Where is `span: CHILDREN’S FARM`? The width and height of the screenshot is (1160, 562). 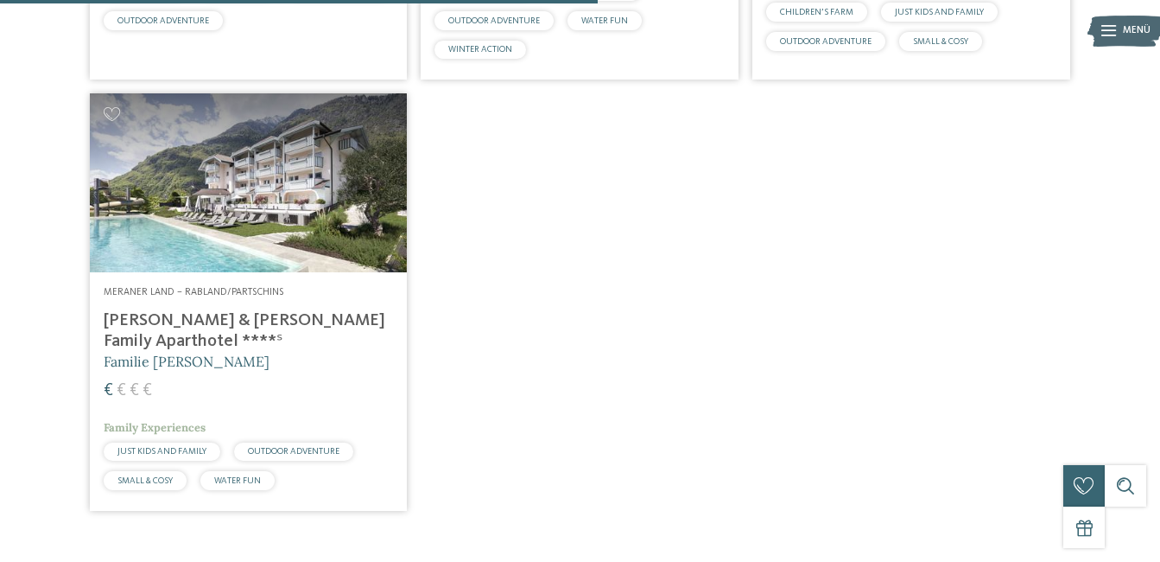 span: CHILDREN’S FARM is located at coordinates (817, 12).